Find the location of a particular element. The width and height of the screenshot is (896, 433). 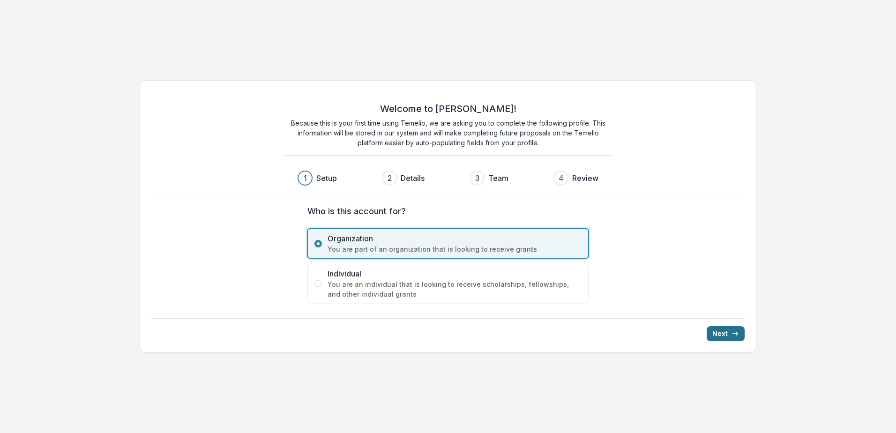

h3: Details is located at coordinates (412, 178).